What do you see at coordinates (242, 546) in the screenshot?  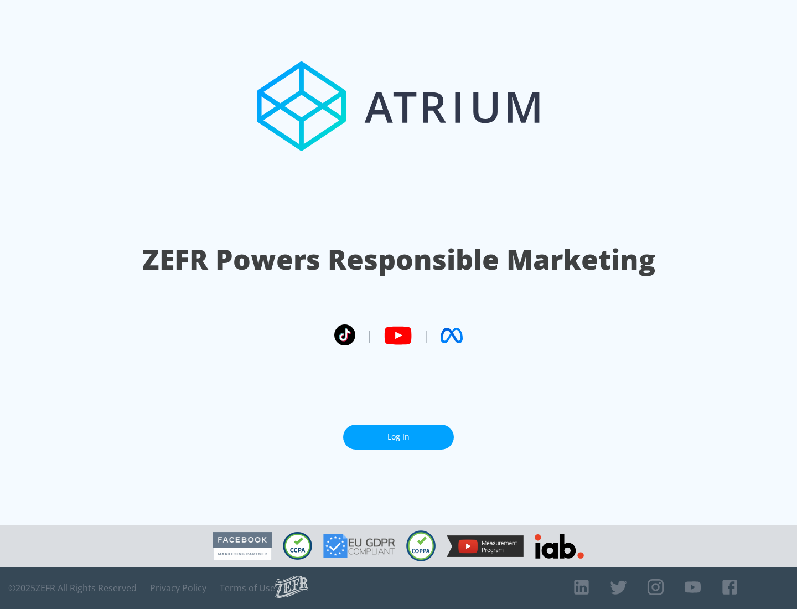 I see `img: Facebook Marketing Partner` at bounding box center [242, 546].